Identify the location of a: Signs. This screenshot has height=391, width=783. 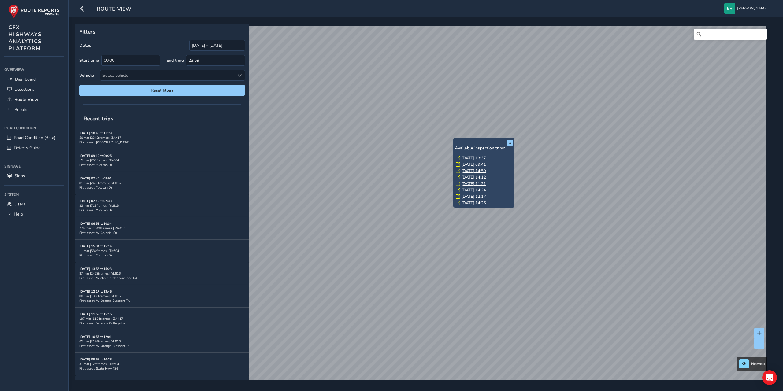
(34, 176).